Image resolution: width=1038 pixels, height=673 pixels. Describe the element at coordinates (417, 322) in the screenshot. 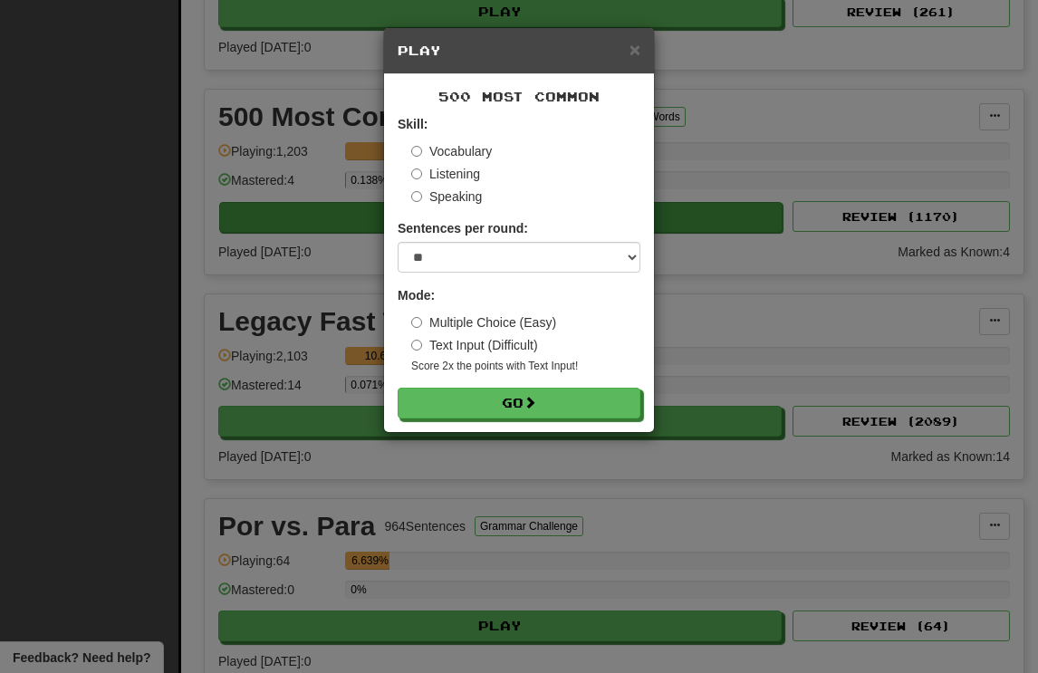

I see `input: Multiple Choice (Easy)` at that location.